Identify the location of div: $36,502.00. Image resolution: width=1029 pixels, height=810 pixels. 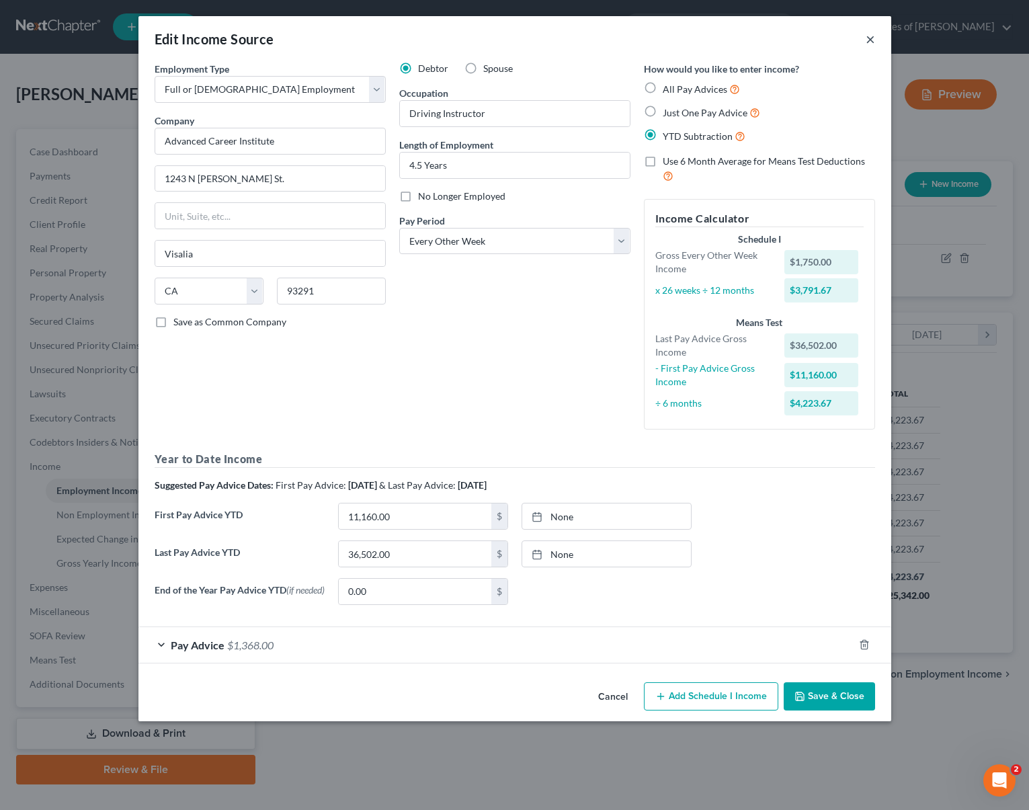
(821, 345).